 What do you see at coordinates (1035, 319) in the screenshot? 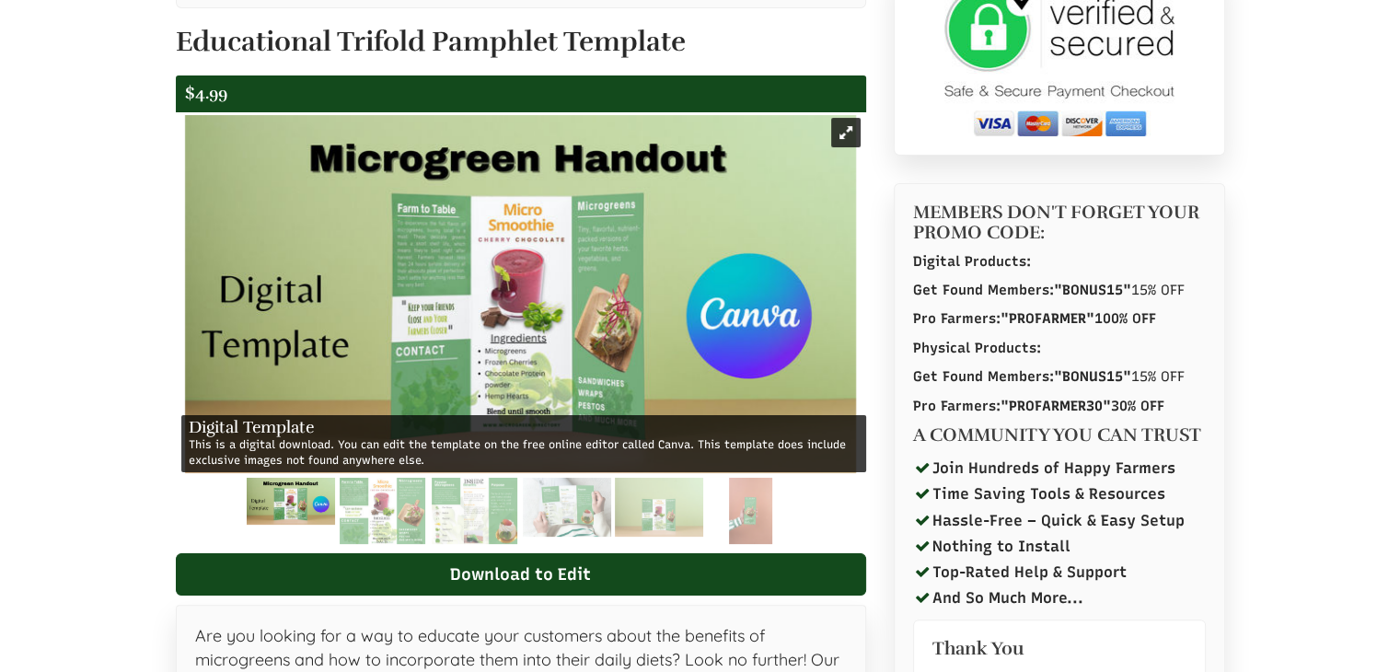
I see `strong: Pro Farmers: 100% OFF` at bounding box center [1035, 319].